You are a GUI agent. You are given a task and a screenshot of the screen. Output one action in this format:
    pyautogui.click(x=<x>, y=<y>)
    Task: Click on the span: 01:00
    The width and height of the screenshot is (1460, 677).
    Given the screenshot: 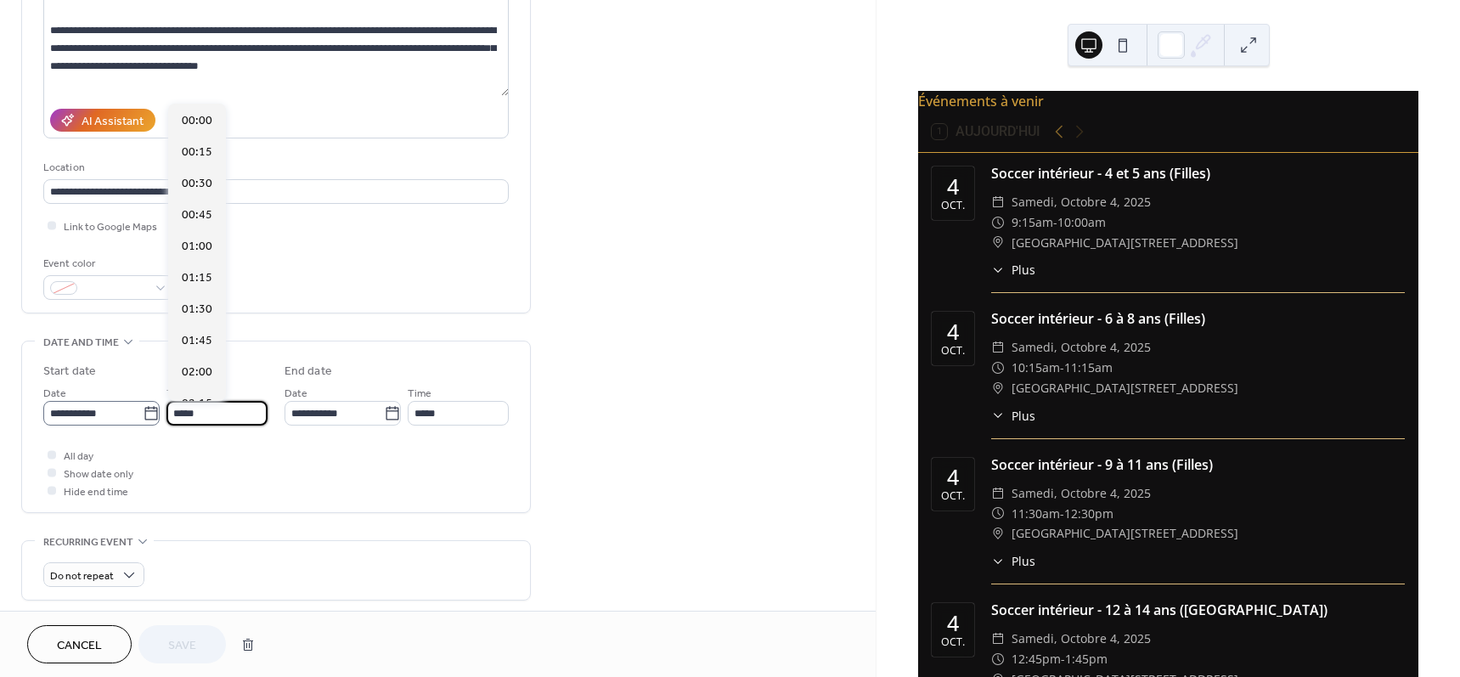 What is the action you would take?
    pyautogui.click(x=197, y=246)
    